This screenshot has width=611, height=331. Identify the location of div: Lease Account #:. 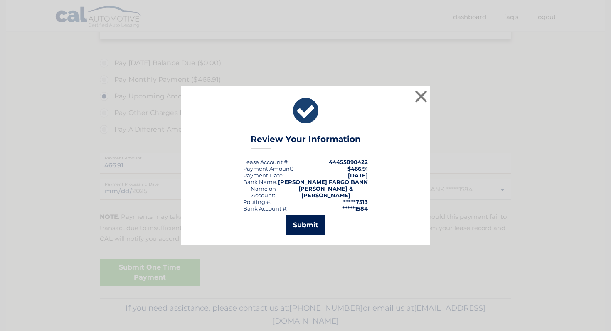
(266, 162).